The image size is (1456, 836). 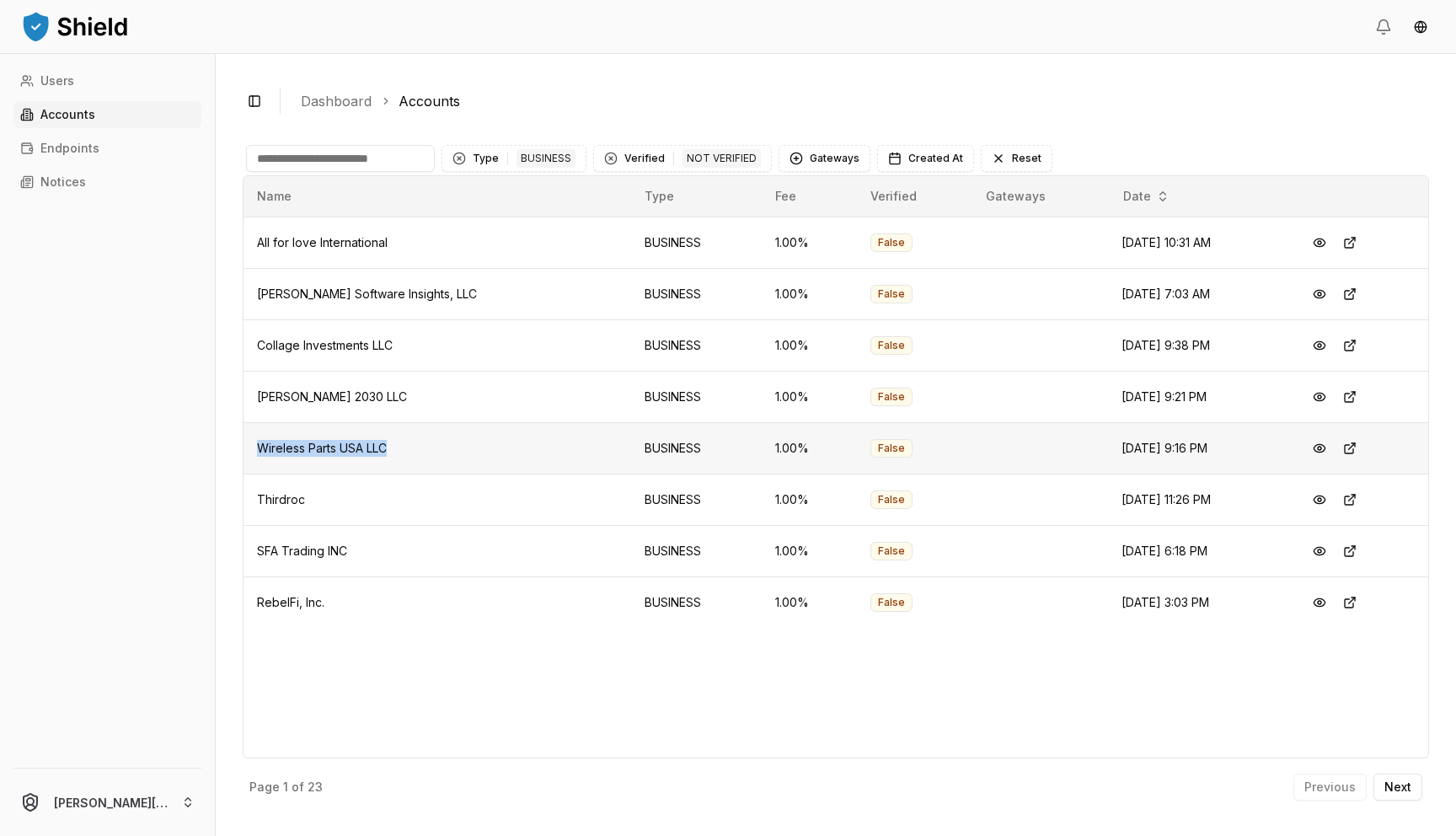 I want to click on button: Reset filters, so click(x=1016, y=159).